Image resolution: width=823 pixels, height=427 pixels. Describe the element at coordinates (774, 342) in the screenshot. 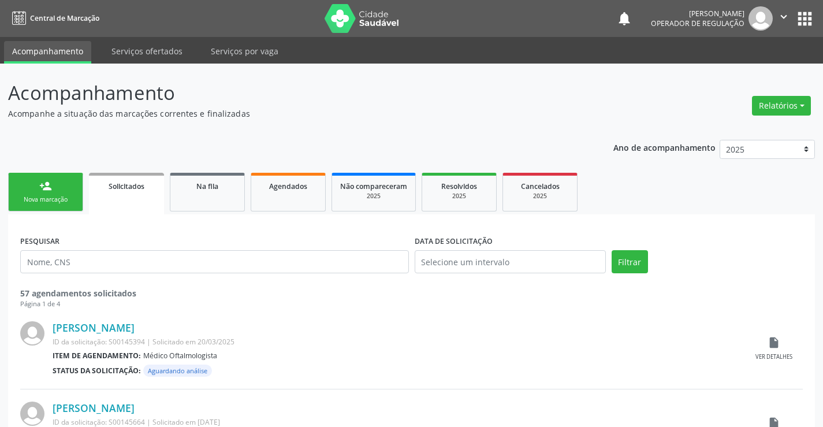

I see `i: insert_drive_file` at that location.